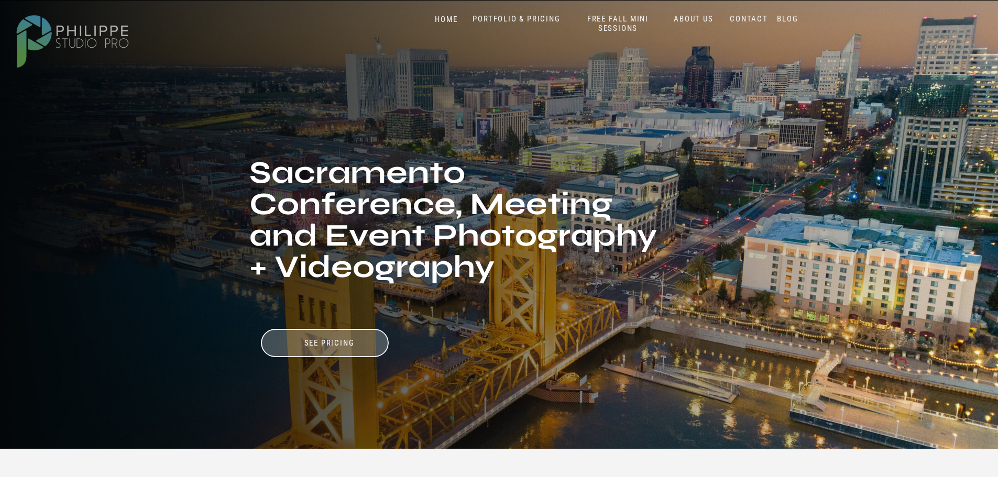 This screenshot has height=477, width=998. What do you see at coordinates (446, 19) in the screenshot?
I see `a: HOME` at bounding box center [446, 19].